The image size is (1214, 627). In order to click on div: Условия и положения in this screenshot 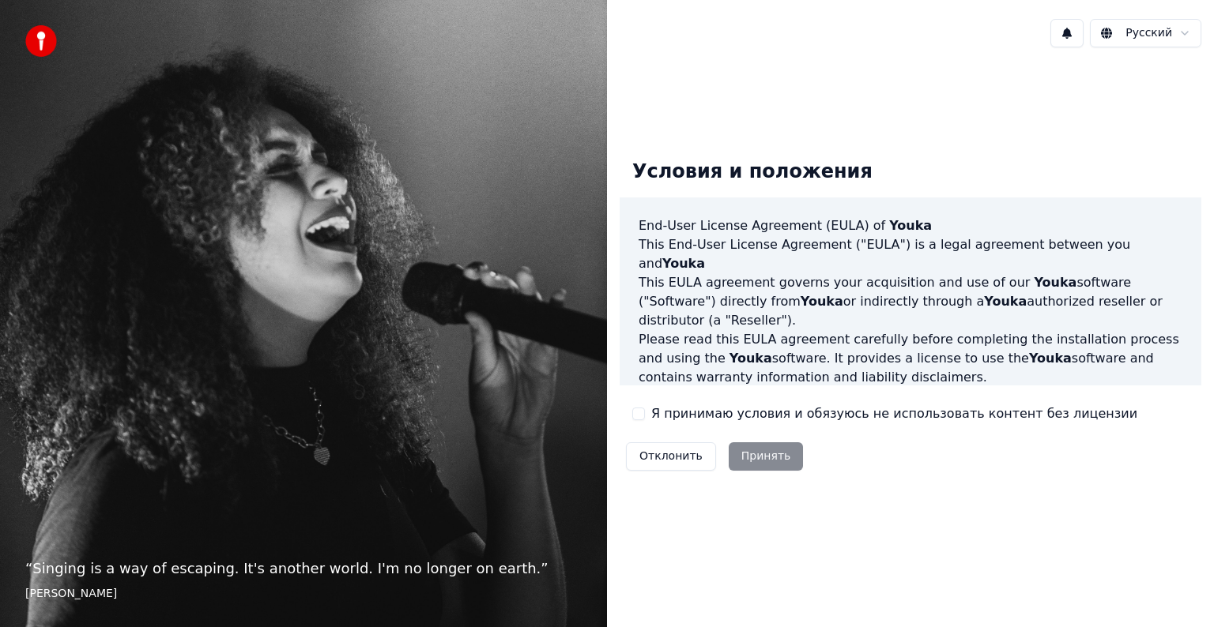, I will do `click(752, 172)`.